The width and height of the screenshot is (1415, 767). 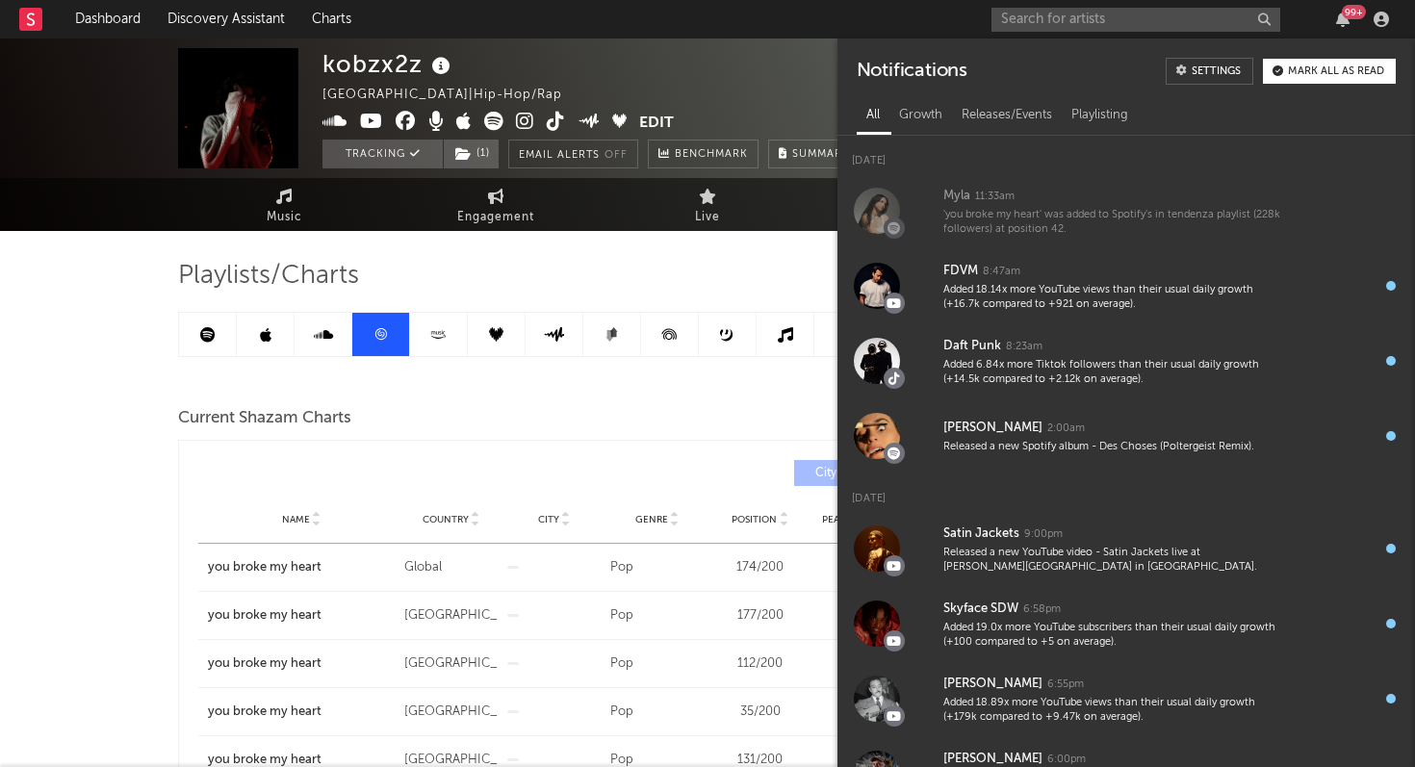 I want to click on span: Live, so click(x=707, y=218).